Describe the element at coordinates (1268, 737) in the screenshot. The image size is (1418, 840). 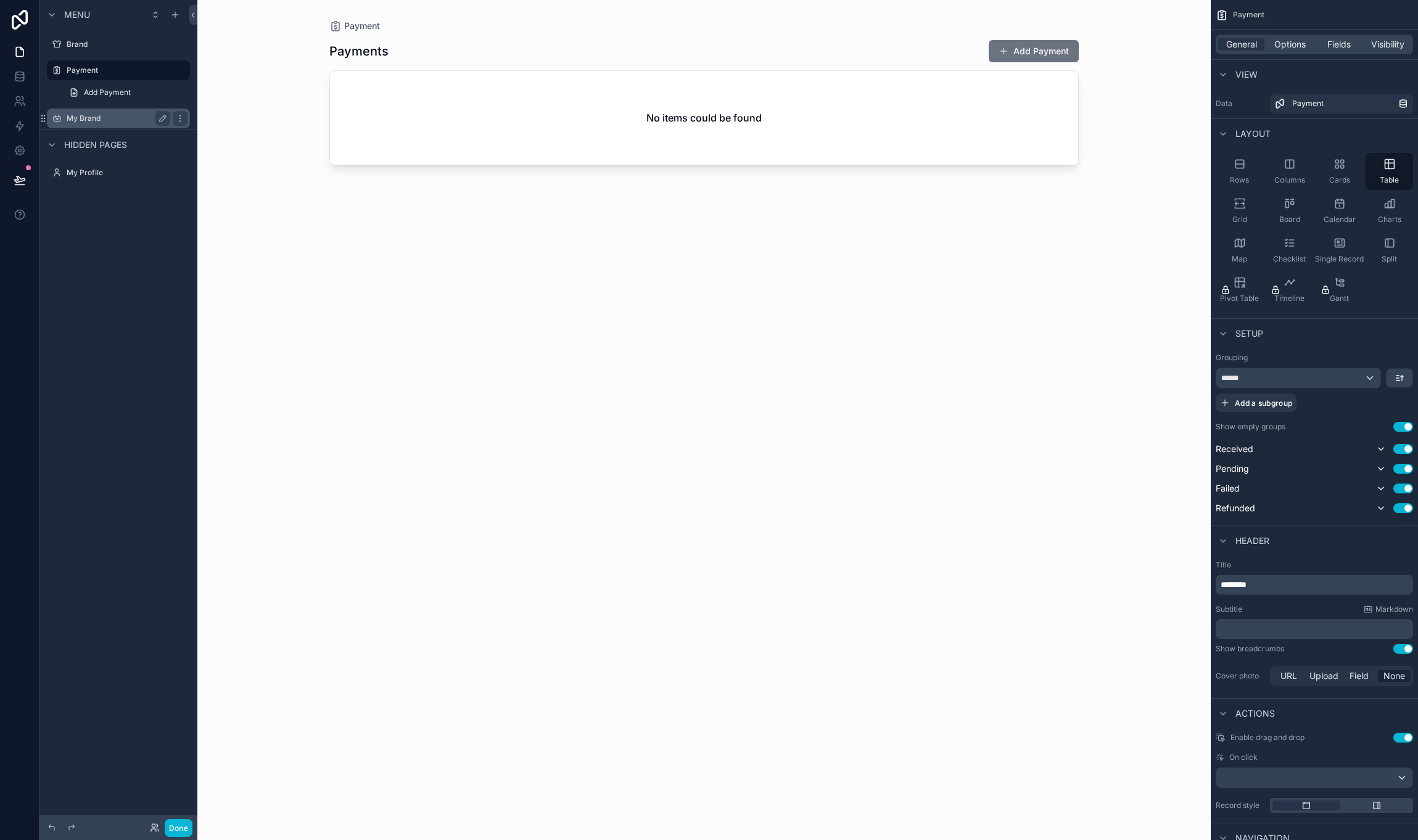
I see `span: Enable drag and drop` at that location.